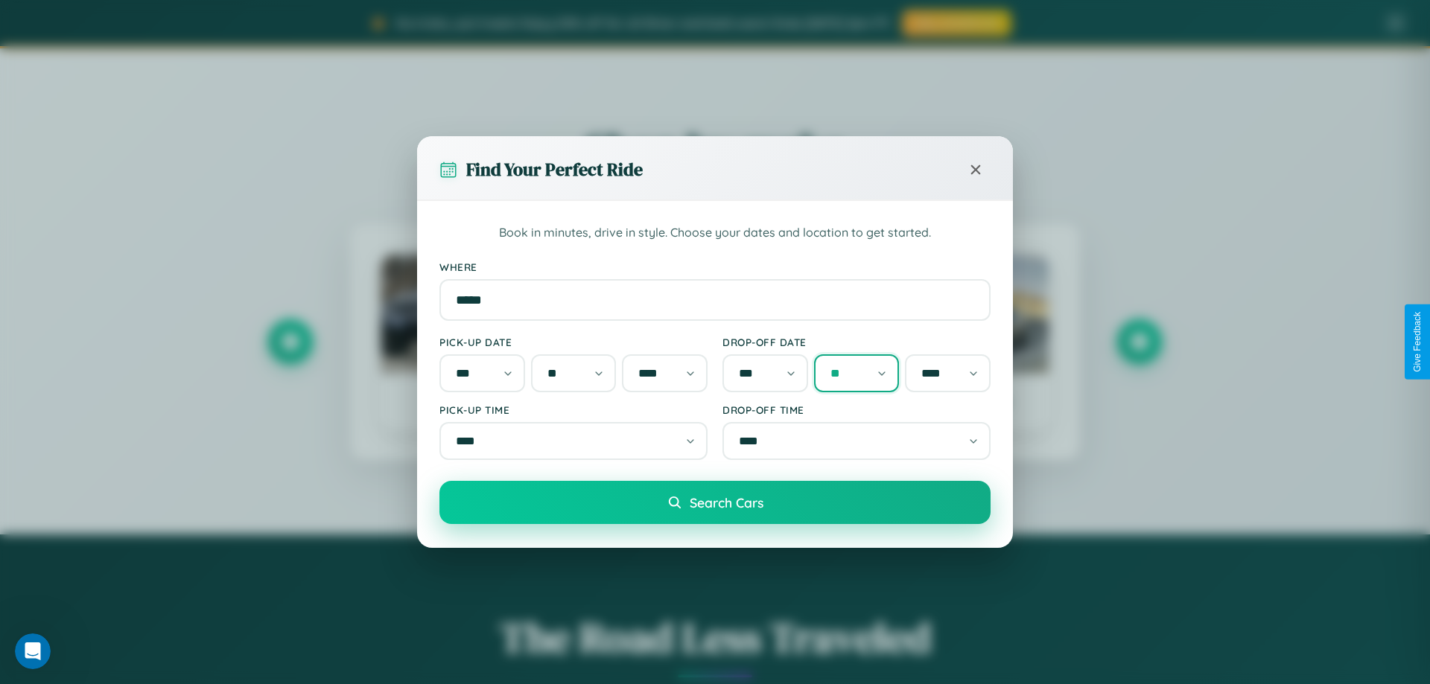  Describe the element at coordinates (715, 267) in the screenshot. I see `label: Where` at that location.